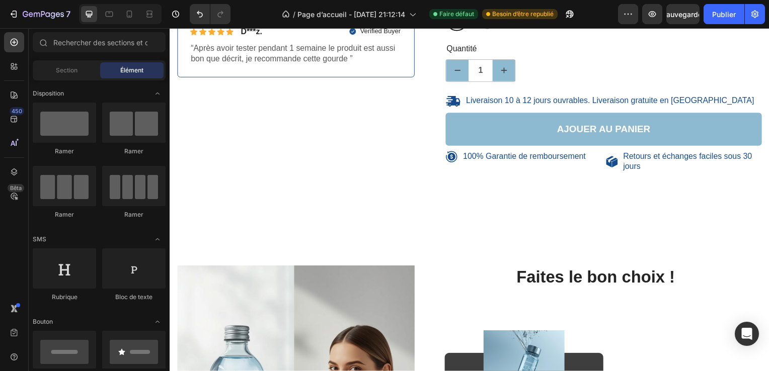  I want to click on p: 7, so click(68, 14).